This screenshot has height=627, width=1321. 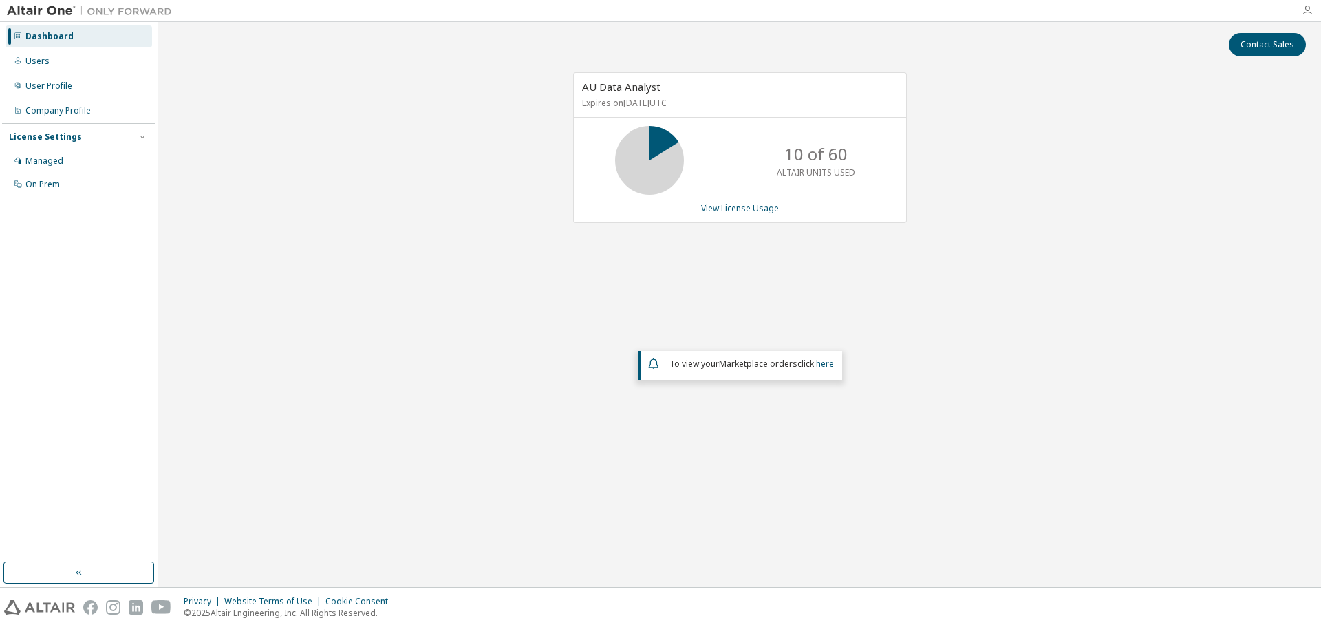 I want to click on div: Cookie Consent, so click(x=360, y=601).